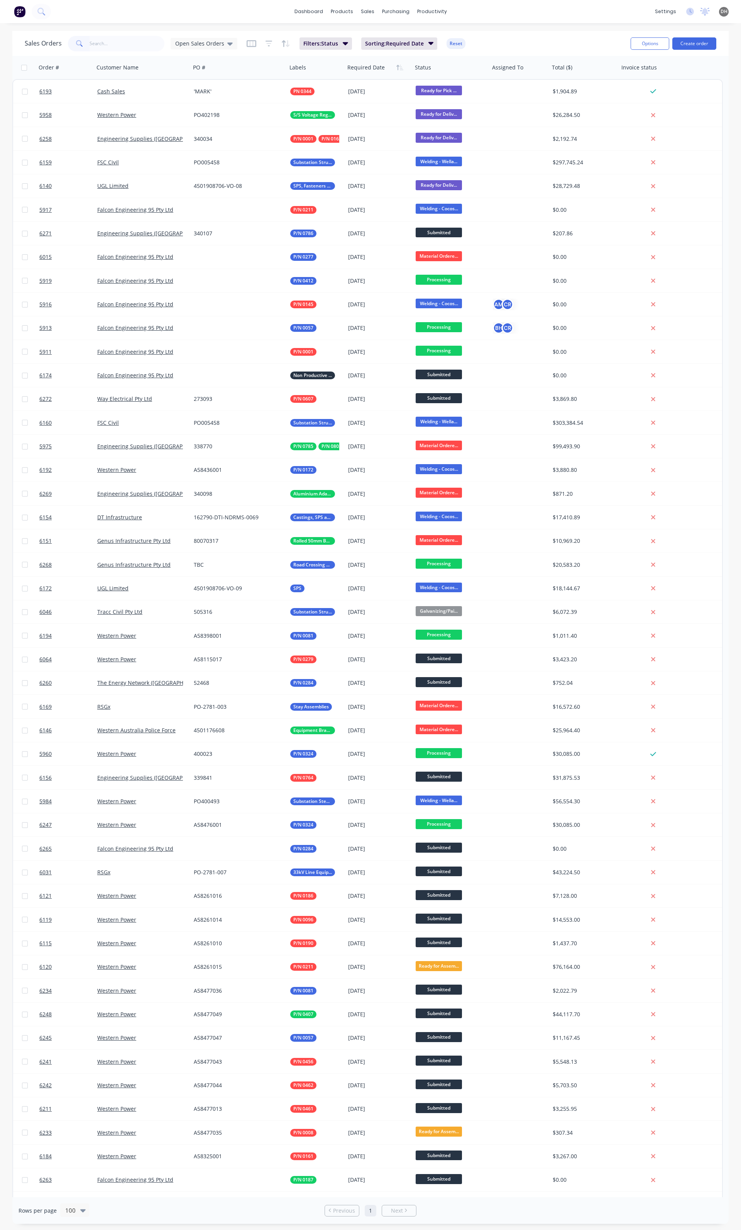 This screenshot has width=741, height=1230. I want to click on span: SPS, so click(297, 588).